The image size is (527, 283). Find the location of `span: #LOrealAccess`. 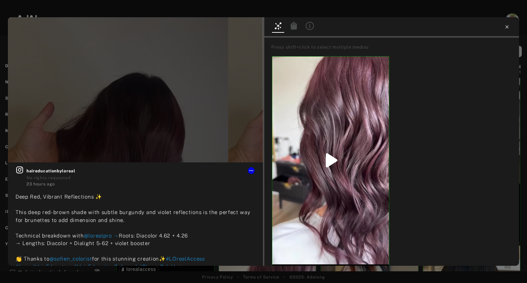

span: #LOrealAccess is located at coordinates (185, 258).